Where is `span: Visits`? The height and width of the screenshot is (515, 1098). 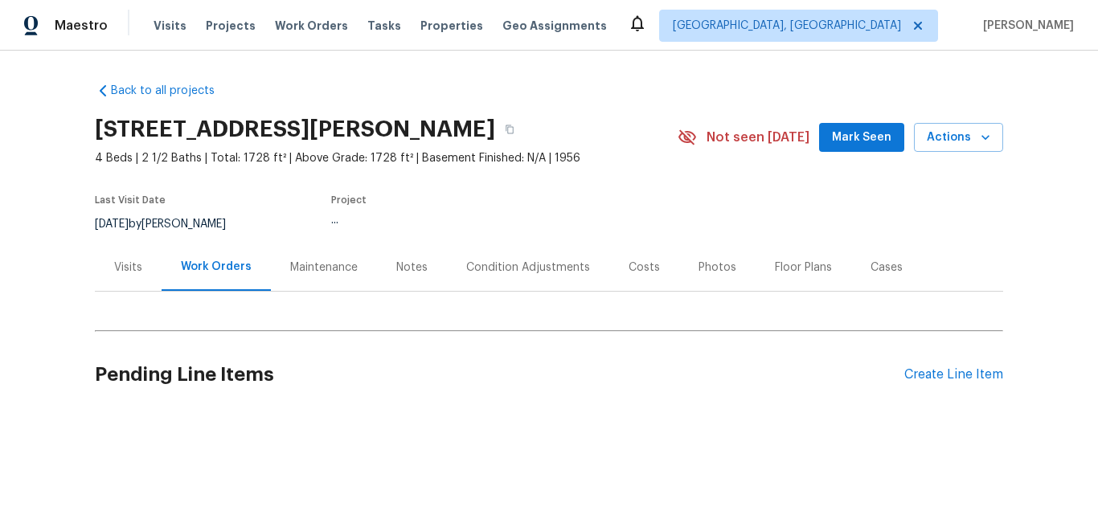 span: Visits is located at coordinates (170, 26).